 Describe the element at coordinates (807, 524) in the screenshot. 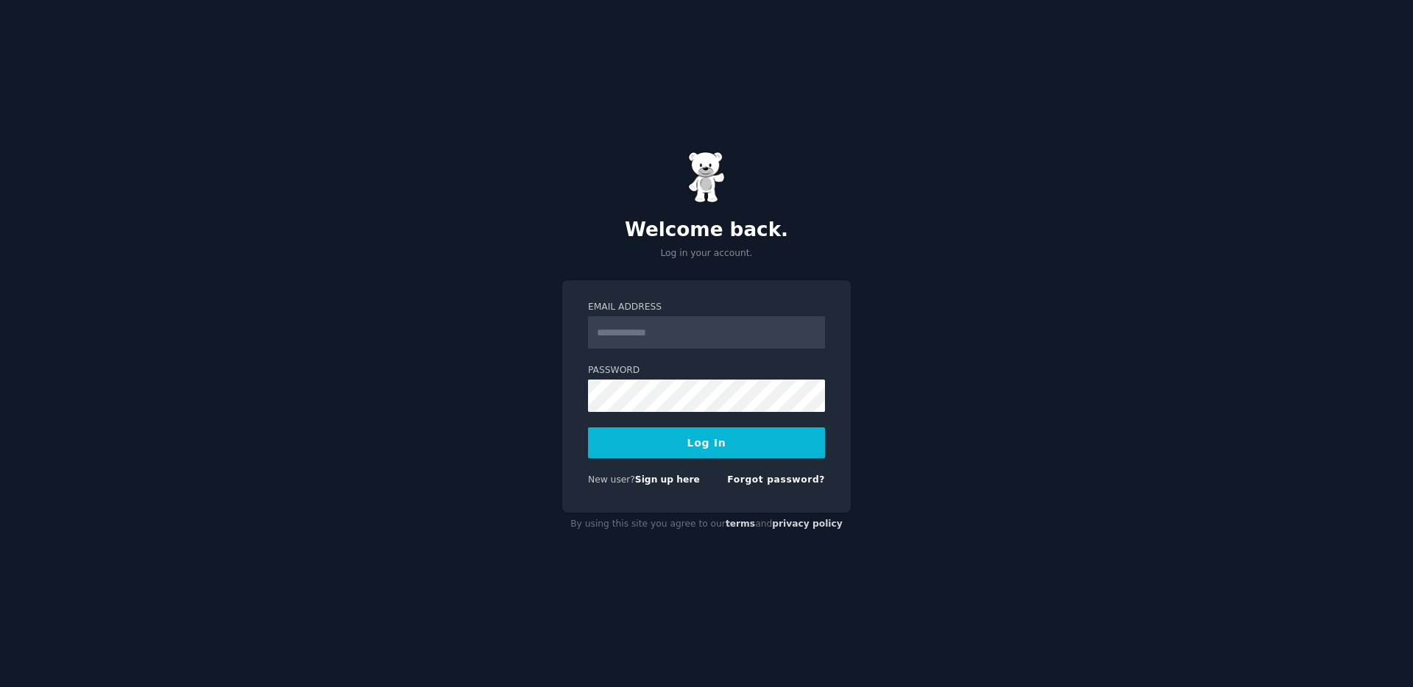

I see `a: privacy policy` at that location.